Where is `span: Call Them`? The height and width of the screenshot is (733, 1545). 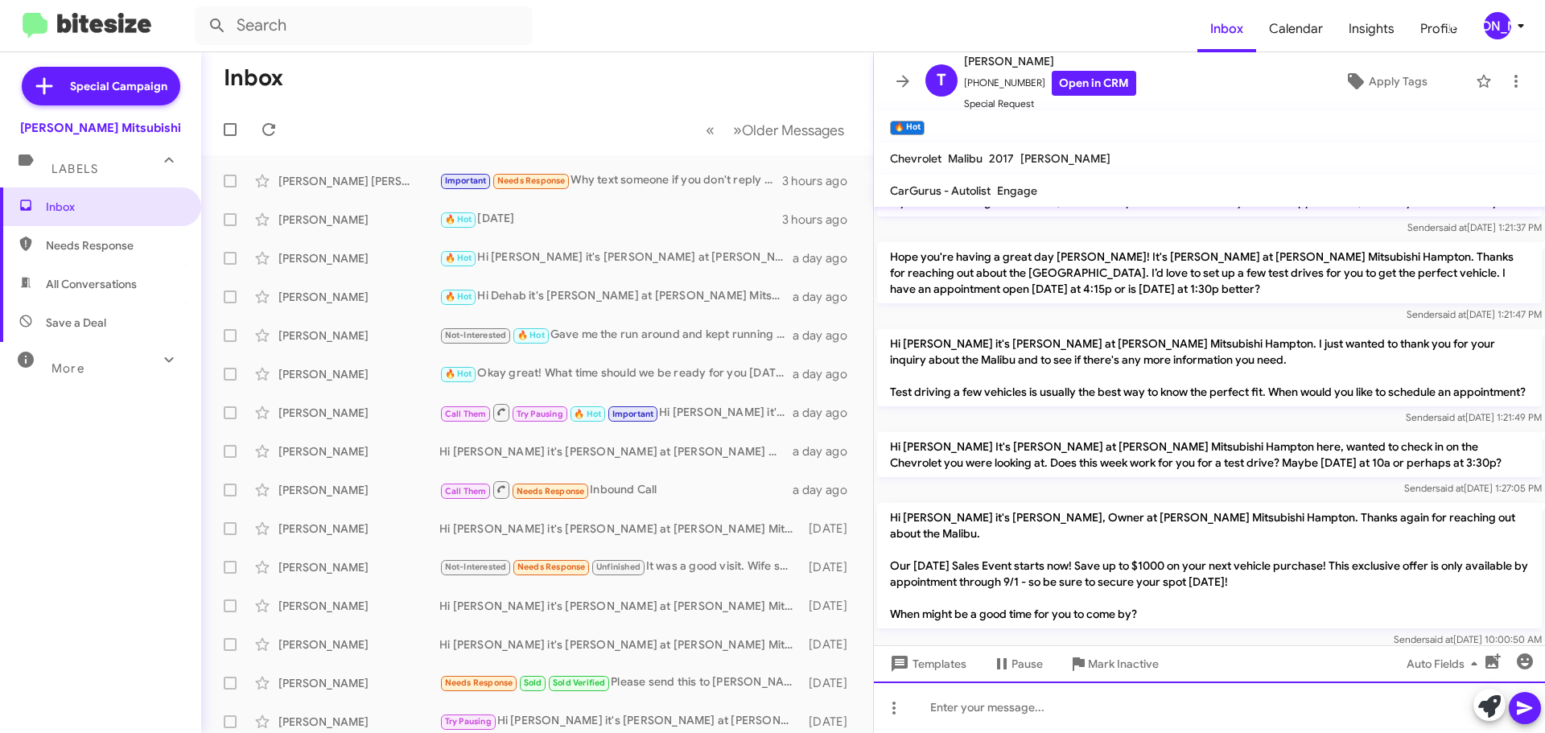
span: Call Them is located at coordinates (466, 491).